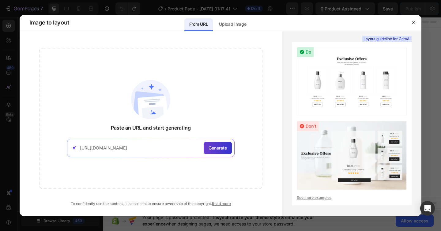  I want to click on div: To confidently use the content, it is essential to ensure ownership of the copyright., so click(151, 204).